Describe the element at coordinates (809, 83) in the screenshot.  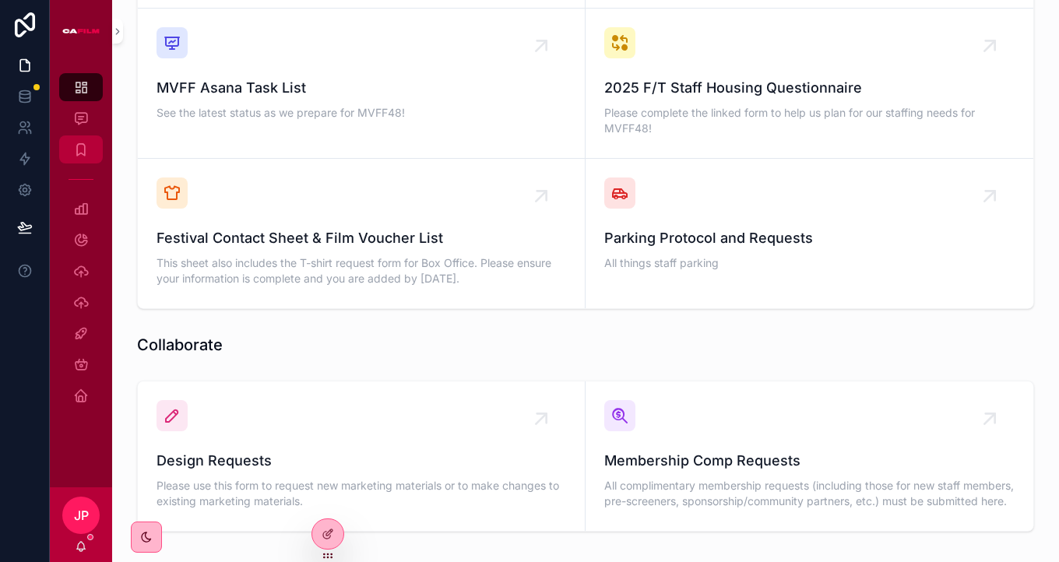
I see `a: 2025 F/T Staff Housing QuestionnairePlease complete the linked form to help us plan for our staff...` at that location.